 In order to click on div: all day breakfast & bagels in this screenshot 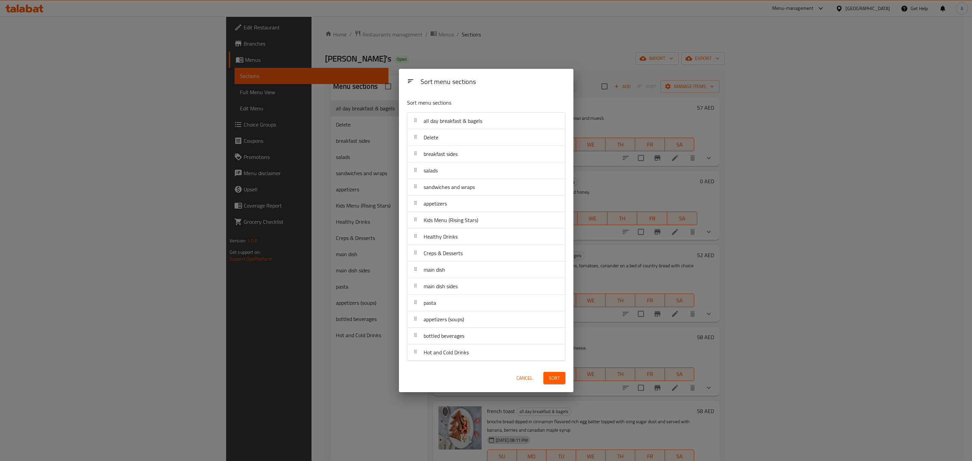, I will do `click(486, 121)`.